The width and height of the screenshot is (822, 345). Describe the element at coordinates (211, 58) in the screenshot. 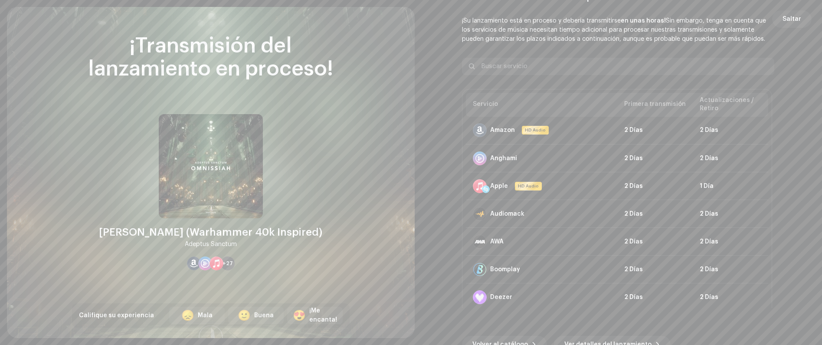

I see `div: ¡Transmisión del lanzamiento en proceso!` at that location.